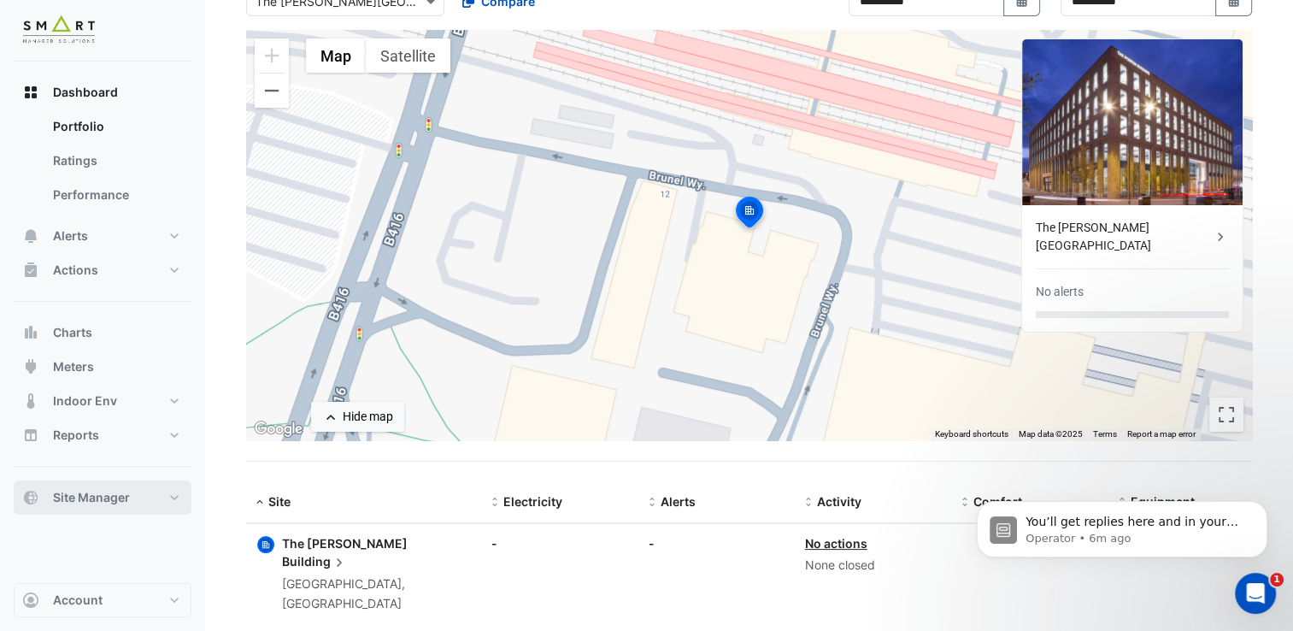  I want to click on button: Show satellite imagery, so click(408, 56).